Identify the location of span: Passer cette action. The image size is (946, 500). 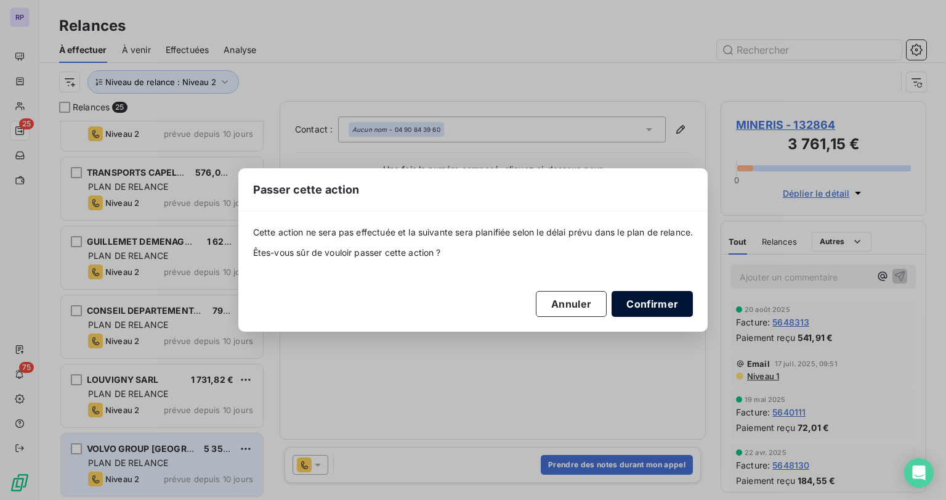
(306, 189).